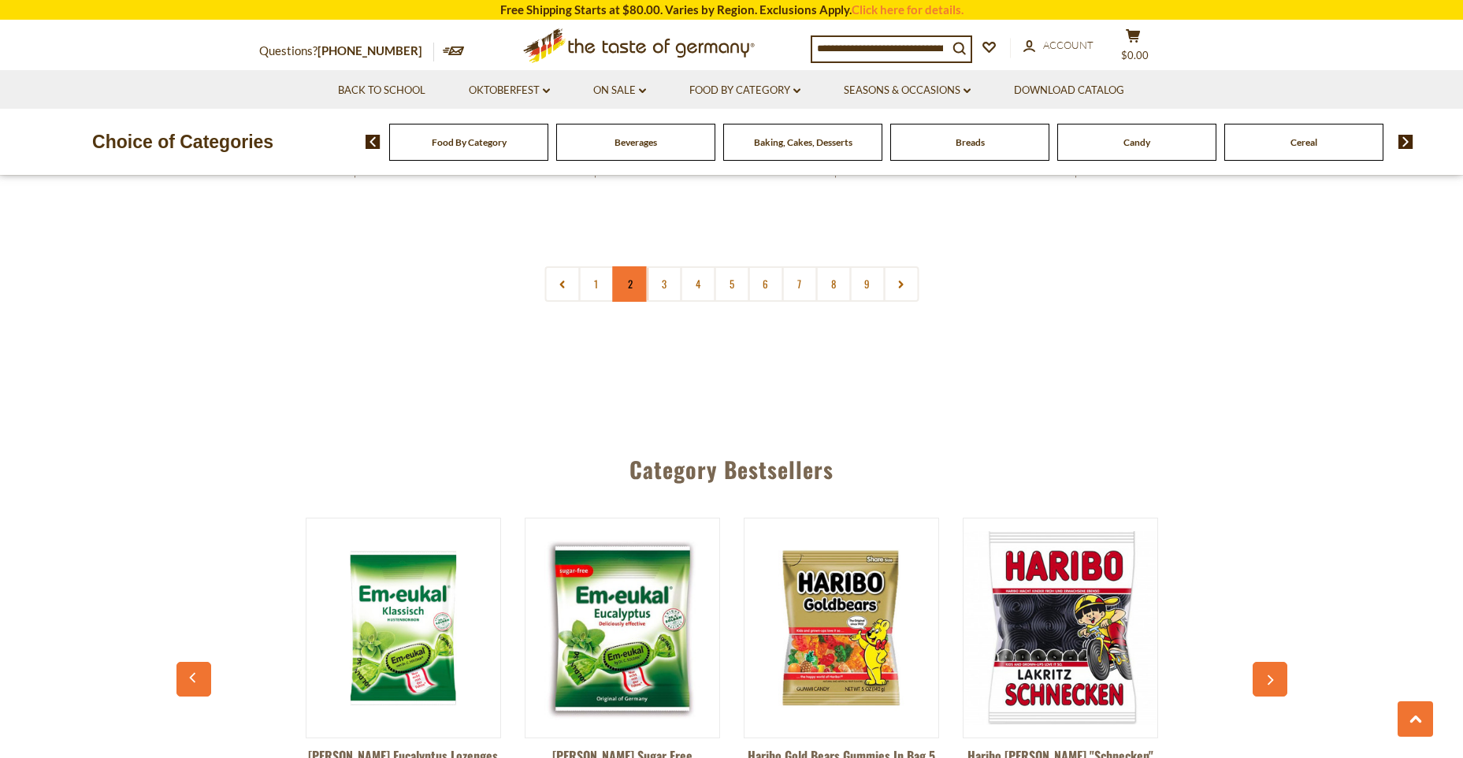  Describe the element at coordinates (619, 91) in the screenshot. I see `a: On Sale` at that location.